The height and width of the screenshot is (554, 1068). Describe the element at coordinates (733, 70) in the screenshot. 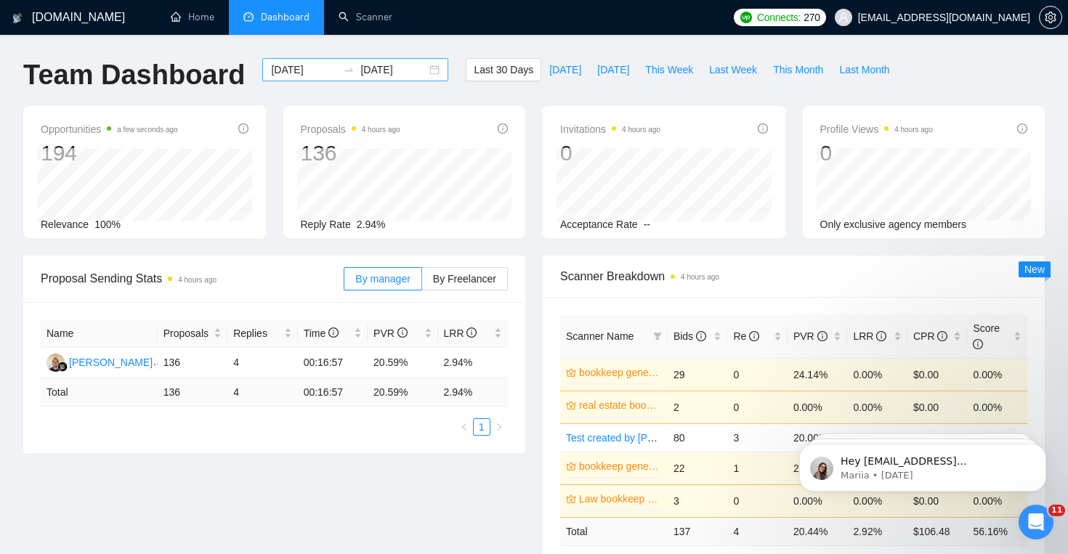

I see `button: Last Week` at that location.